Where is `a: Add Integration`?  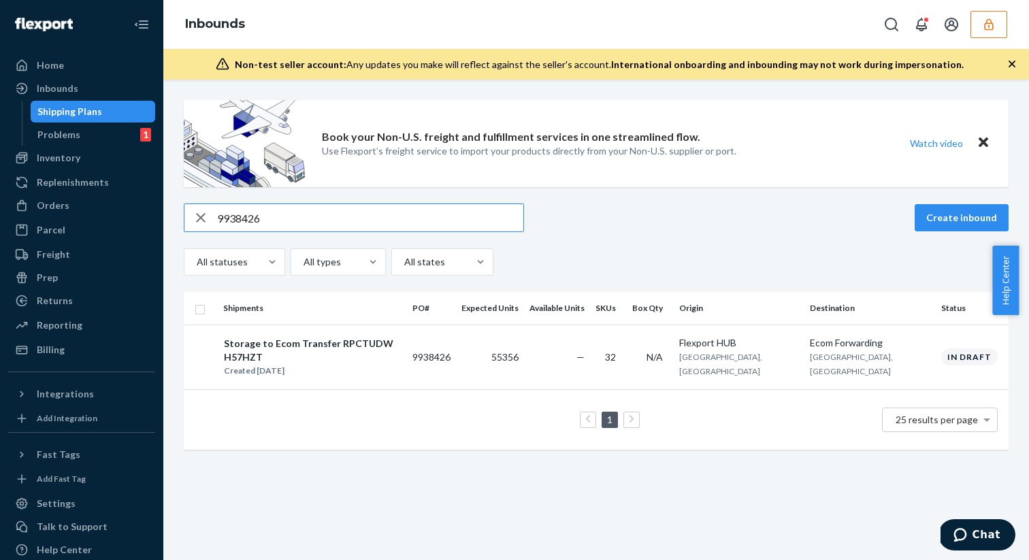 a: Add Integration is located at coordinates (82, 419).